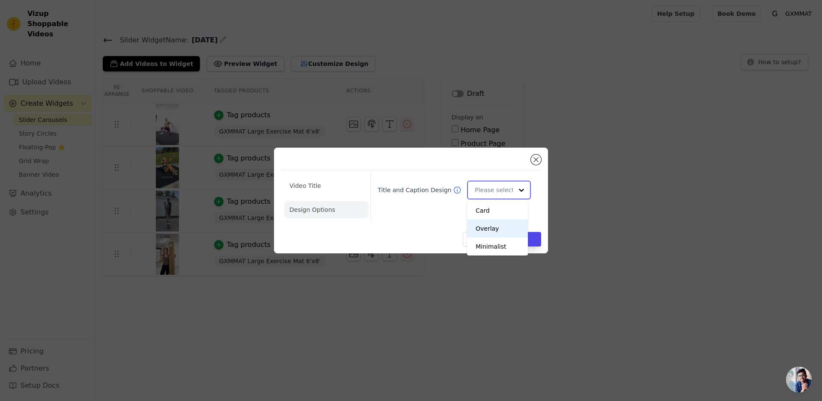 The width and height of the screenshot is (822, 401). What do you see at coordinates (498, 211) in the screenshot?
I see `div: Card` at bounding box center [498, 211].